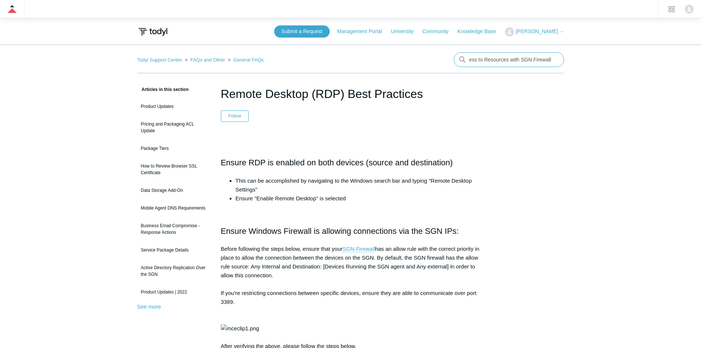 The image size is (701, 348). Describe the element at coordinates (173, 229) in the screenshot. I see `a: Business Email Compromise - Response Actions` at that location.